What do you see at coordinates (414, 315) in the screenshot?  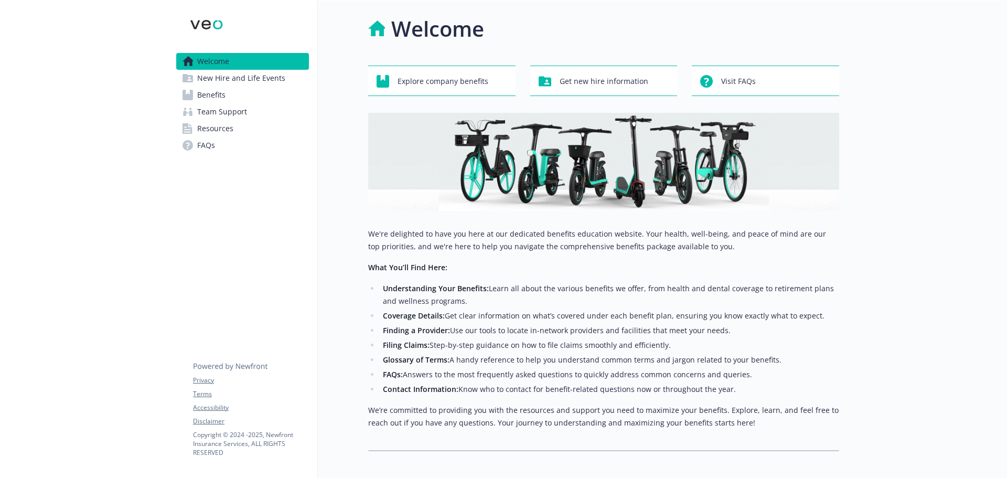 I see `strong: Coverage Details:` at bounding box center [414, 315].